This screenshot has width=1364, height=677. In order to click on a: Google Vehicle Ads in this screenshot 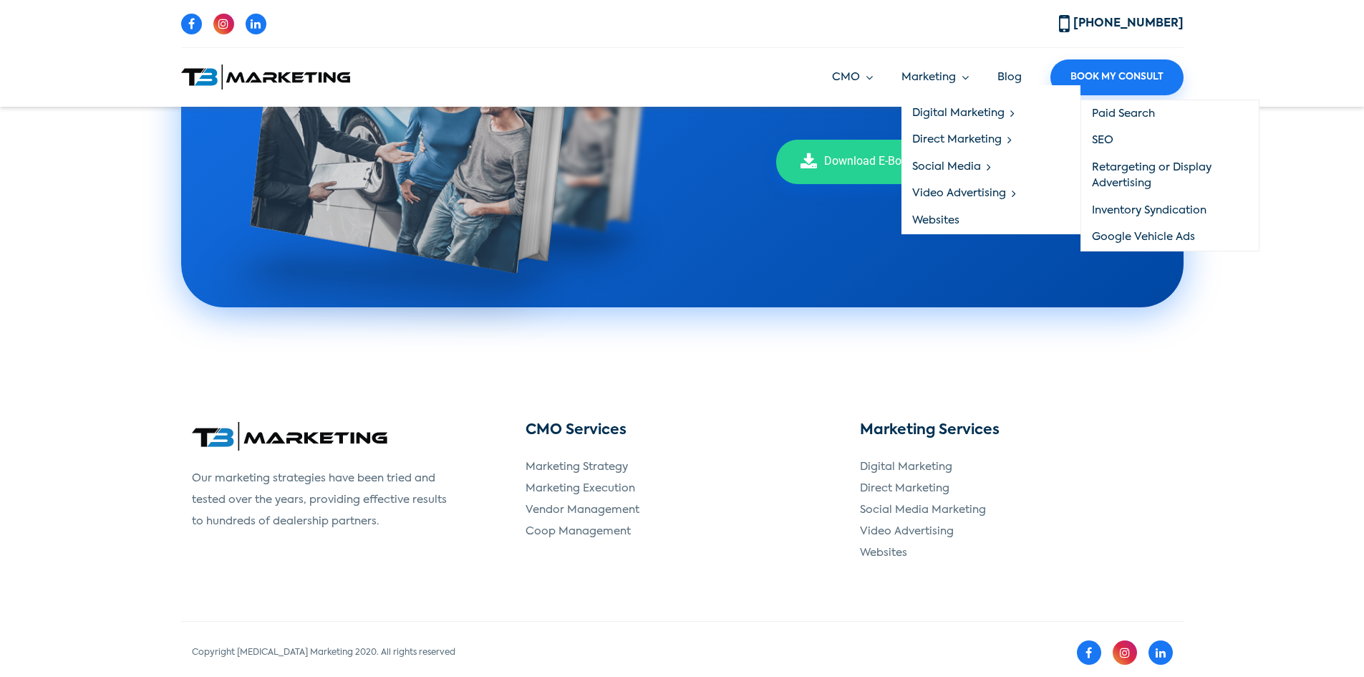, I will do `click(1170, 238)`.